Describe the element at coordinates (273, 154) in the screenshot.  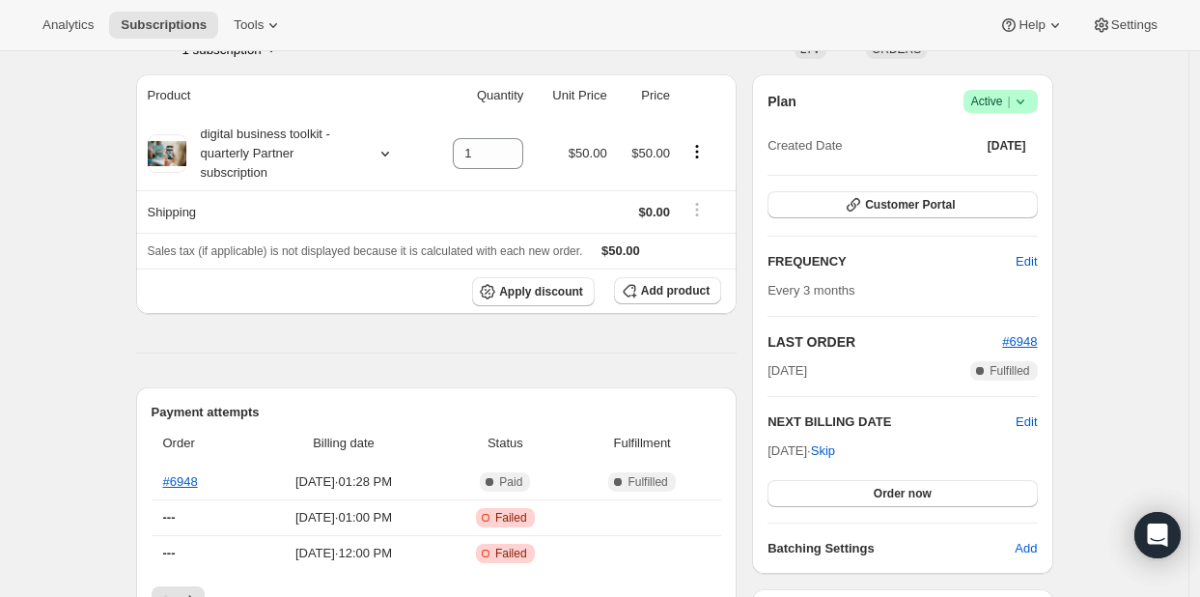
I see `div: digital business toolkit - quarterly Partner subscription` at that location.